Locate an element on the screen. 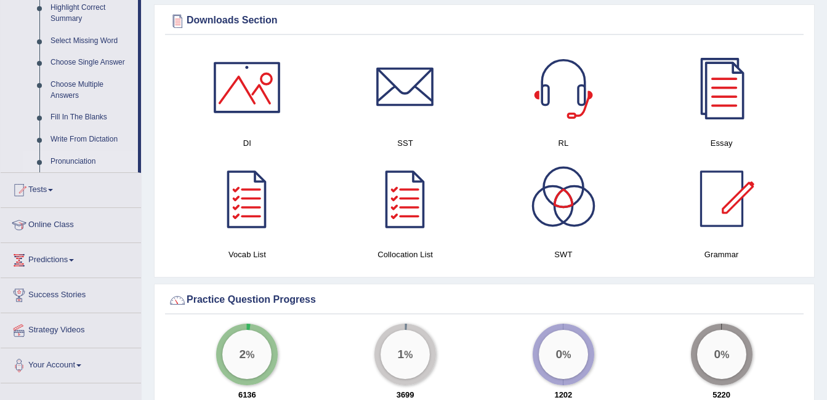 This screenshot has width=827, height=400. a: Tests is located at coordinates (71, 188).